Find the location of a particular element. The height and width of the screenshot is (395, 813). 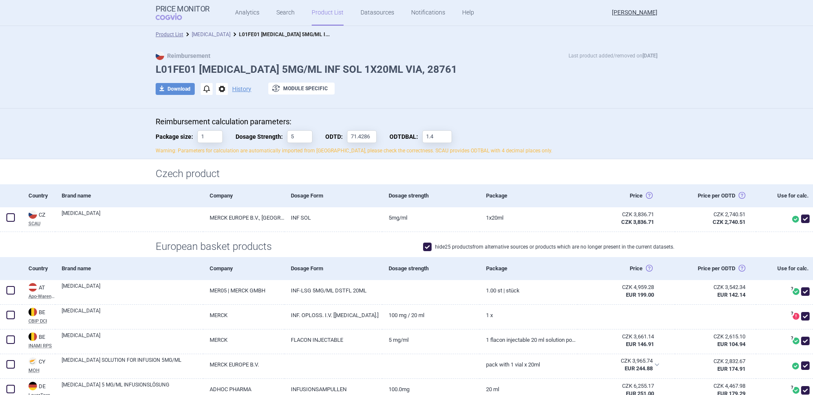

img: Austria is located at coordinates (33, 287).